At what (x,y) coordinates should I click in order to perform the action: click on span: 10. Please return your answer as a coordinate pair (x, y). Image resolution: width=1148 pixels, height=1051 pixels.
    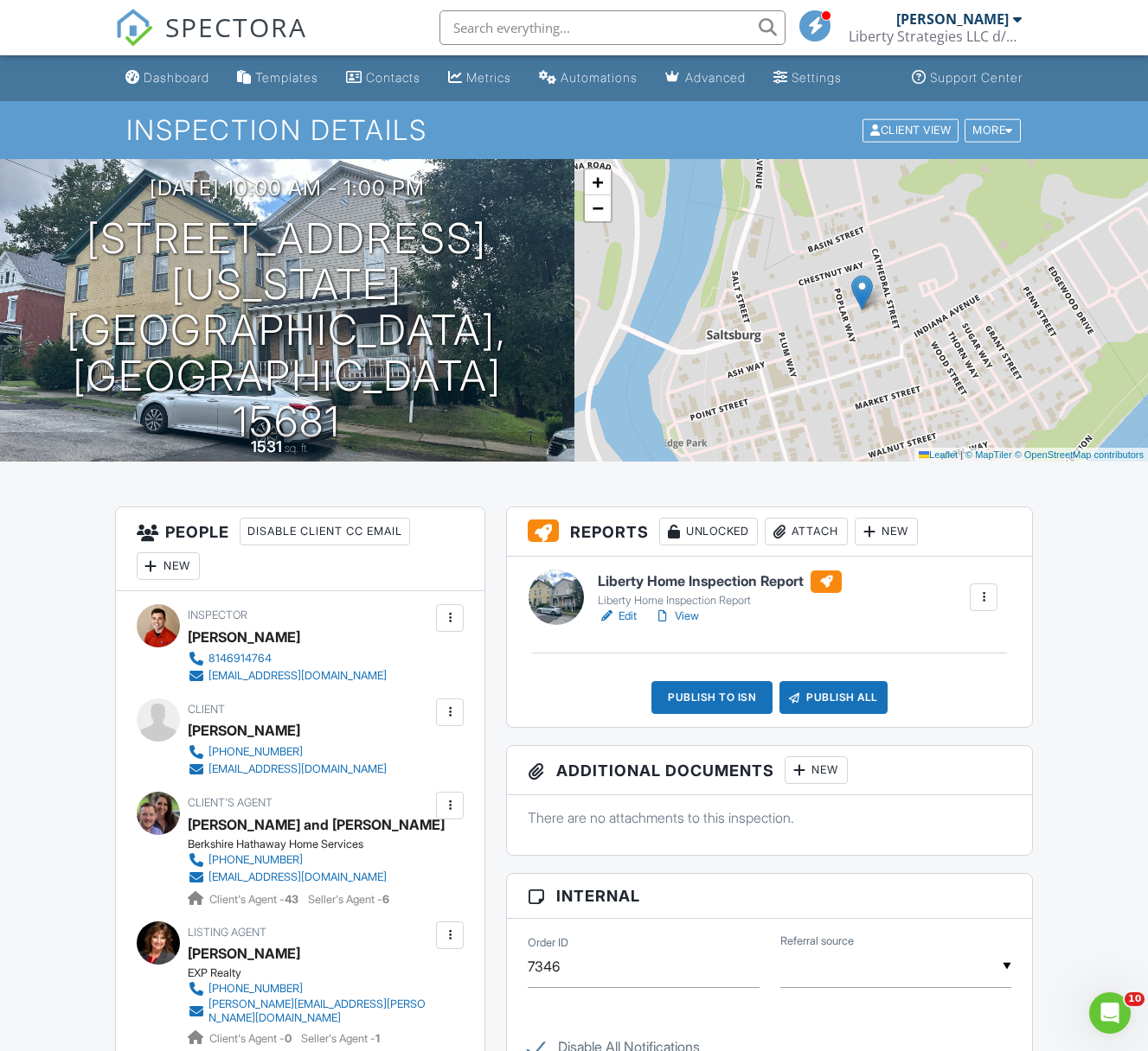
    Looking at the image, I should click on (1134, 999).